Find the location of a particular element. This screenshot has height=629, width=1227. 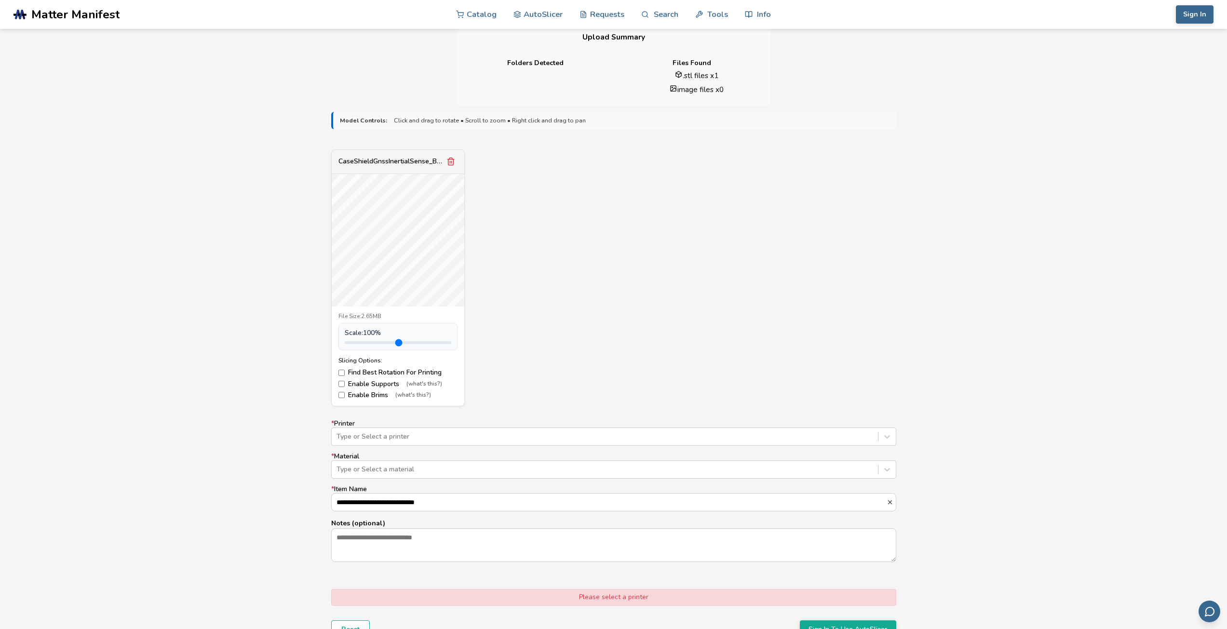

label: Material is located at coordinates (614, 466).